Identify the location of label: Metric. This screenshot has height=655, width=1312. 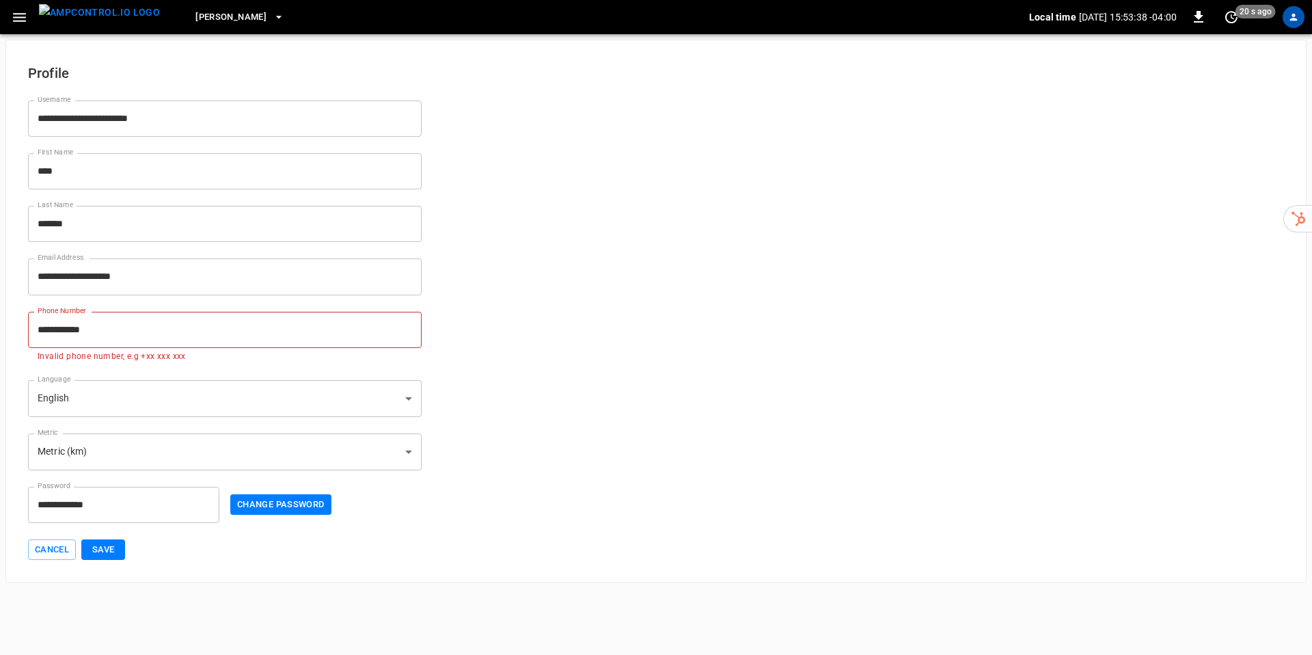
(48, 432).